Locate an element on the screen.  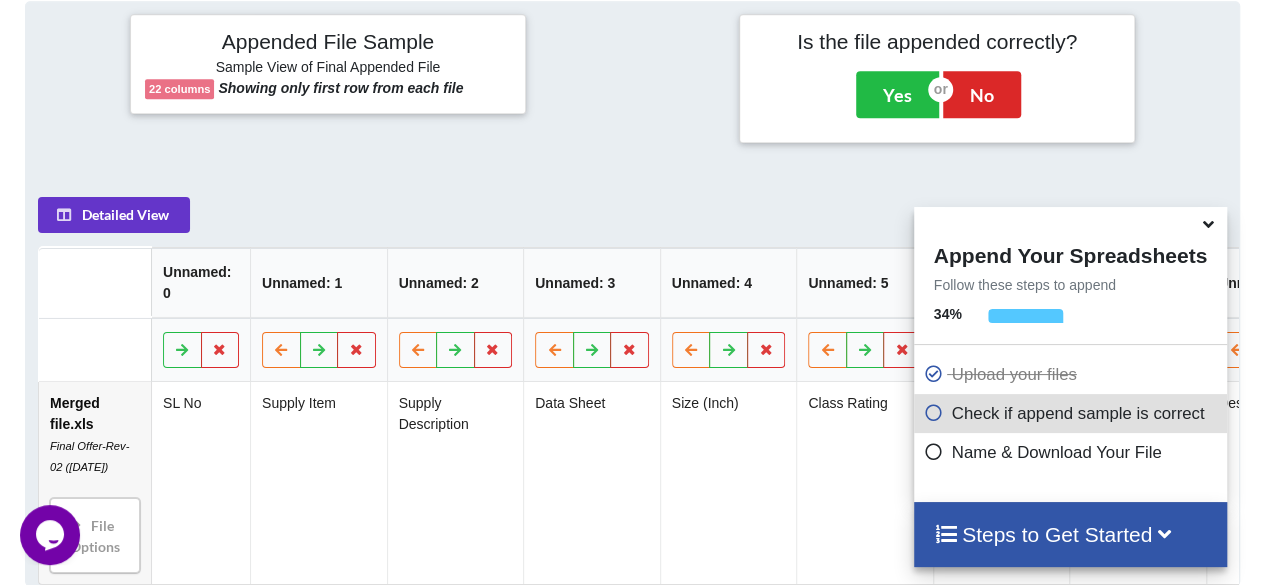
p: Name & Download Your File is located at coordinates (1073, 452).